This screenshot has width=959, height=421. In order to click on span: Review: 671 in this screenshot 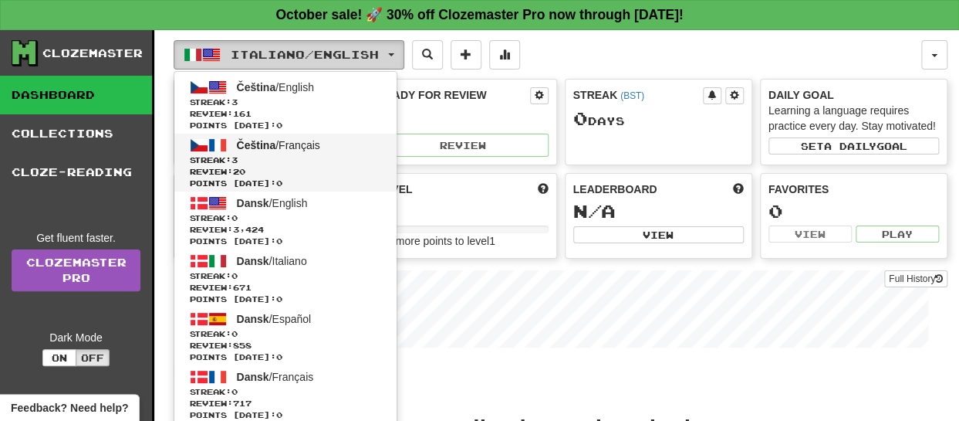, I will do `click(285, 287)`.